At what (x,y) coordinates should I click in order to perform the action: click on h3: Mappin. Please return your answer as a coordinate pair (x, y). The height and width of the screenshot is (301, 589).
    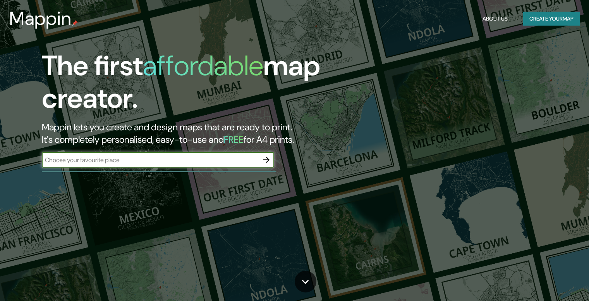
    Looking at the image, I should click on (40, 19).